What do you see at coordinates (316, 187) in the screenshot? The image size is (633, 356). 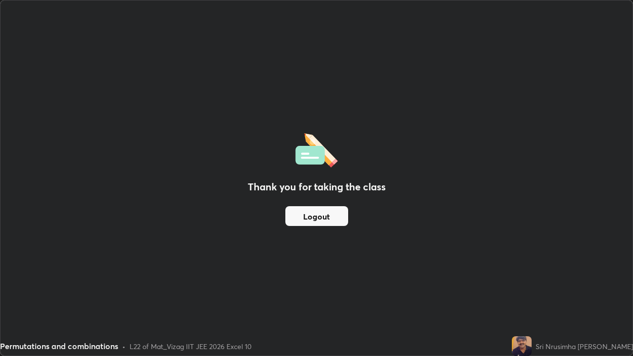 I see `h2: Thank you for taking the class` at bounding box center [316, 187].